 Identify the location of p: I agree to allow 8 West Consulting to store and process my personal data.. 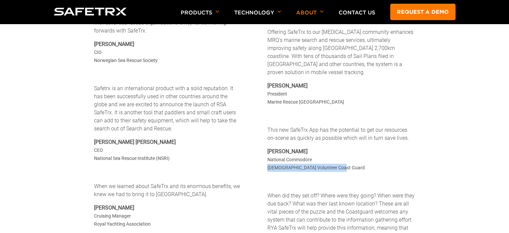
(79, 144).